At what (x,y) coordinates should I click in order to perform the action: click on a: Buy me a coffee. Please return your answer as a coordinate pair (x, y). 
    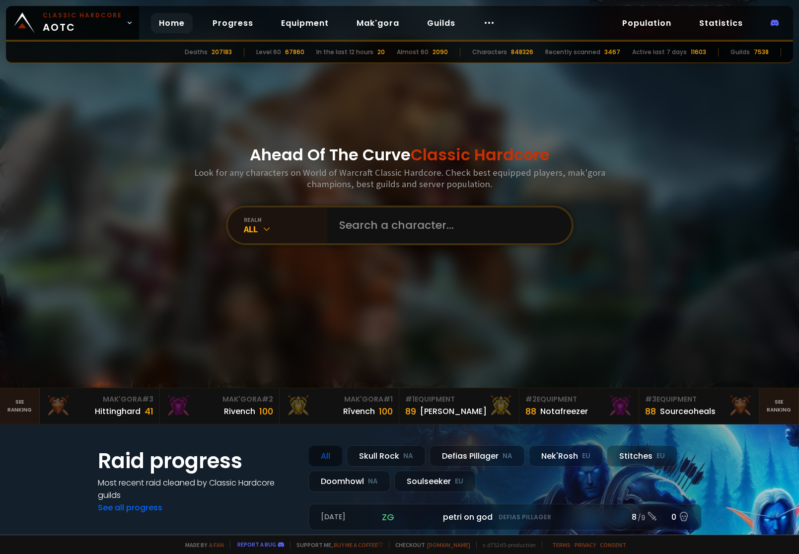
    Looking at the image, I should click on (358, 545).